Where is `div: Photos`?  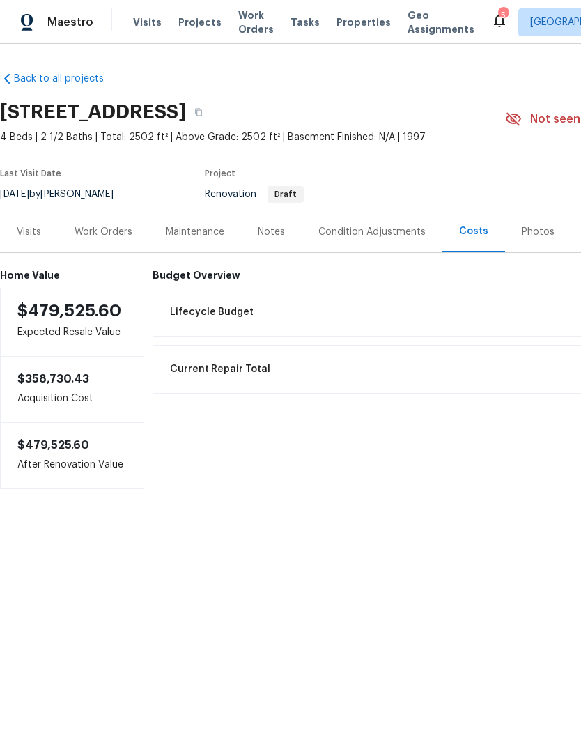 div: Photos is located at coordinates (538, 232).